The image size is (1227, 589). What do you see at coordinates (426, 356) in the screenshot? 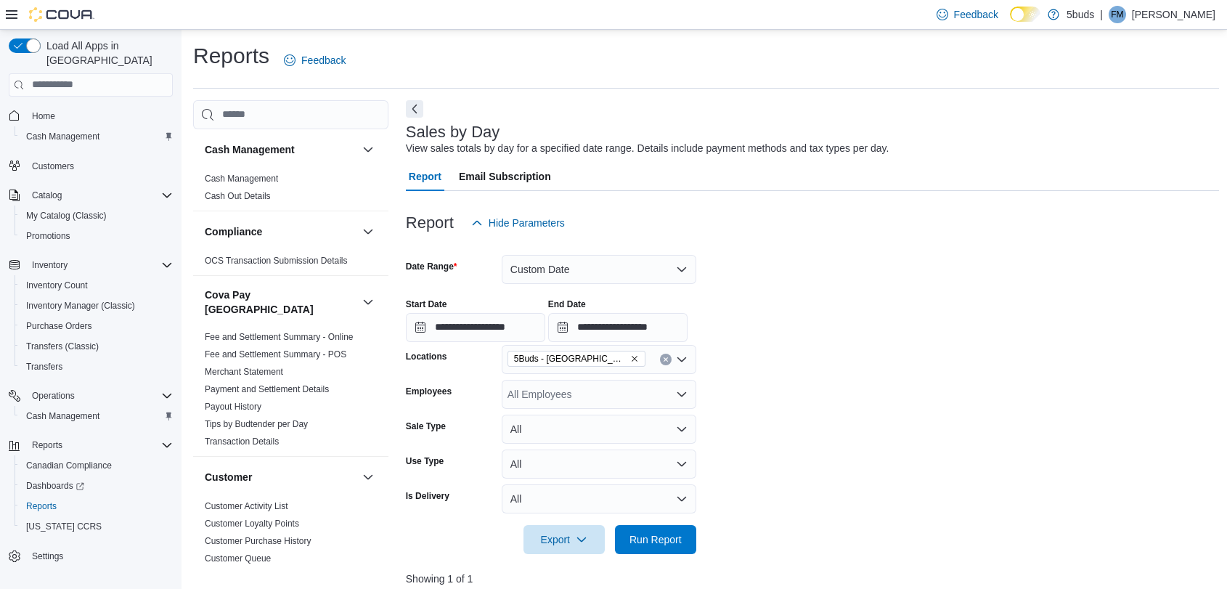
I see `label: Locations` at bounding box center [426, 356].